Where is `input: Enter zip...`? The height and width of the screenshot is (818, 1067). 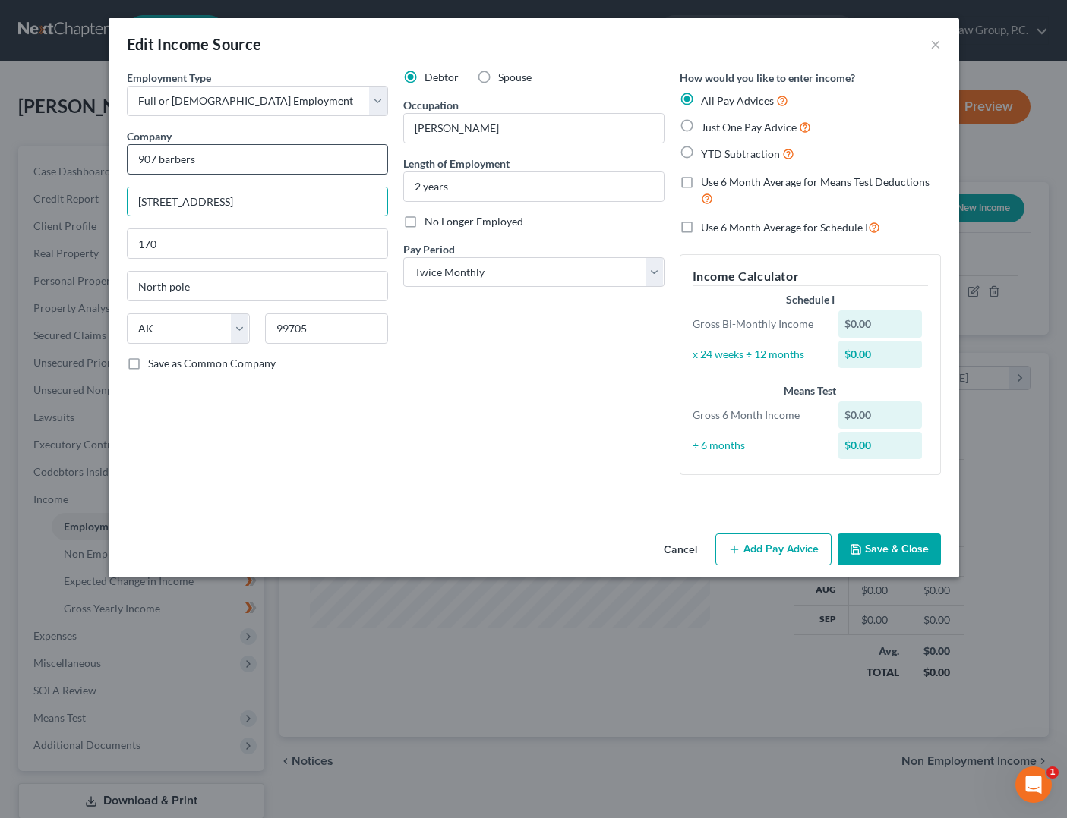 input: Enter zip... is located at coordinates (326, 329).